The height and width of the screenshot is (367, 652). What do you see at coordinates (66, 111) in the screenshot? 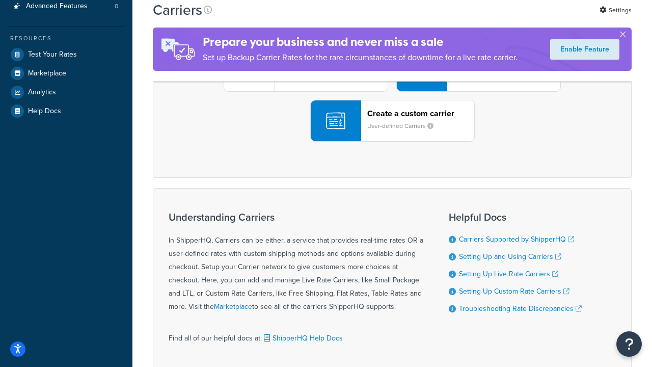
I see `li: Help Docs` at bounding box center [66, 111].